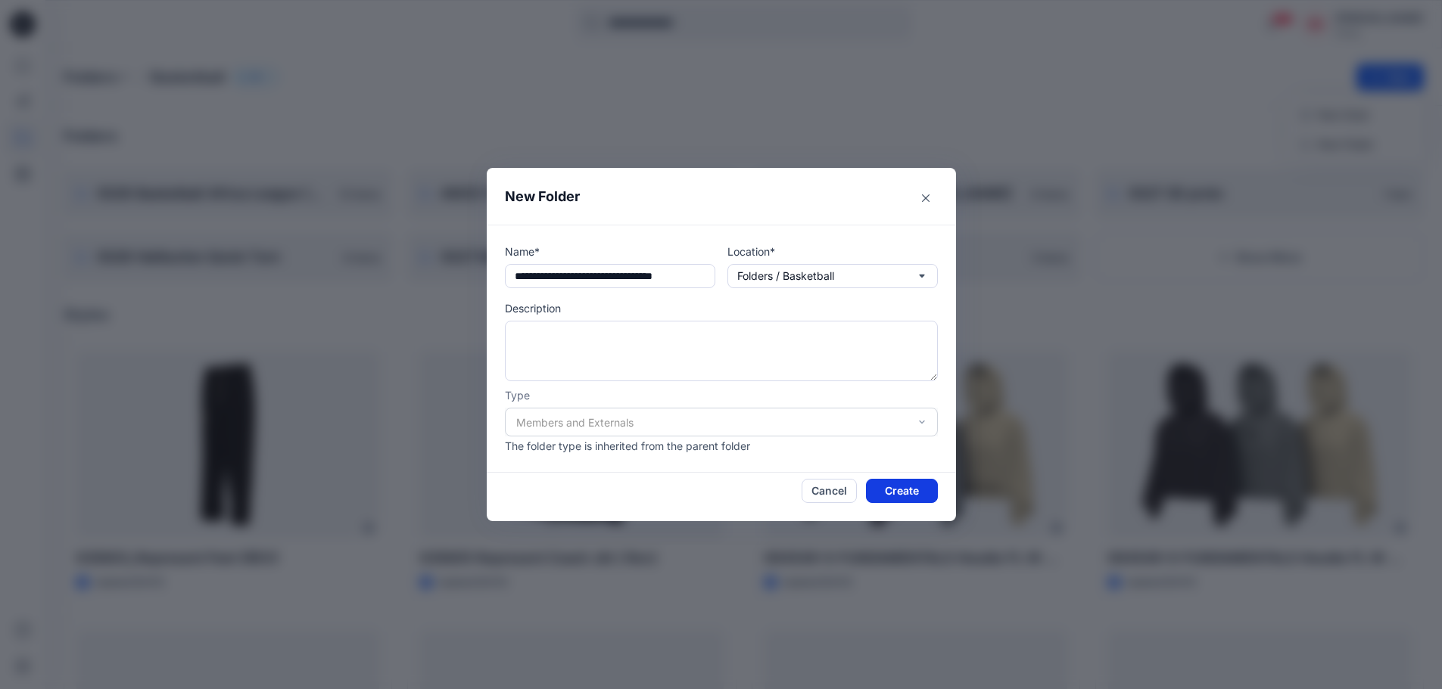 This screenshot has height=689, width=1442. What do you see at coordinates (832, 251) in the screenshot?
I see `p: Location*` at bounding box center [832, 251].